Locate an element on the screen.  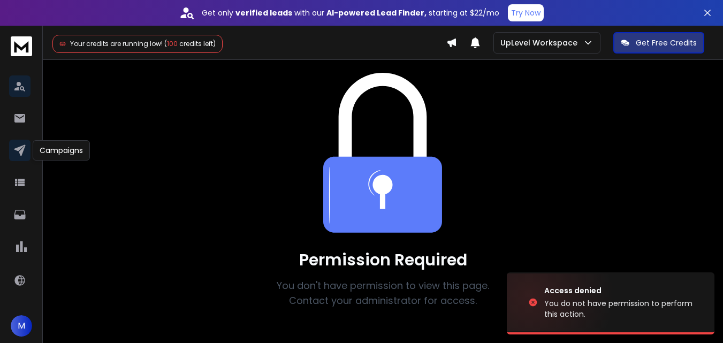
div: Campaigns is located at coordinates (61, 150).